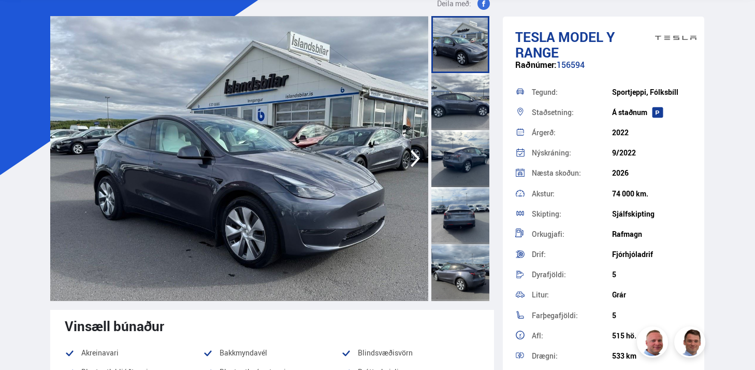  What do you see at coordinates (604, 70) in the screenshot?
I see `div: 156594` at bounding box center [604, 70].